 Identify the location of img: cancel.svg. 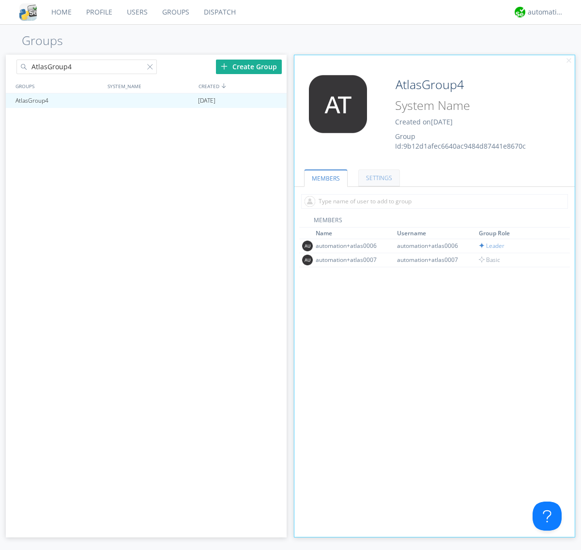
(569, 61).